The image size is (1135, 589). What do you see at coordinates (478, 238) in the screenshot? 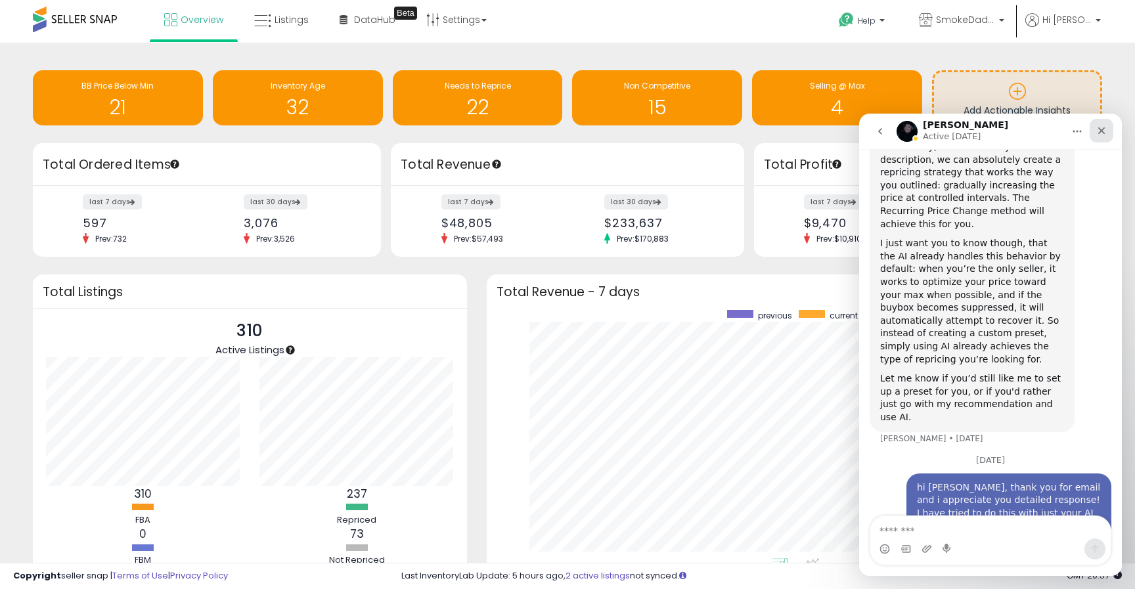
I see `span: Prev: $57,493` at bounding box center [478, 238].